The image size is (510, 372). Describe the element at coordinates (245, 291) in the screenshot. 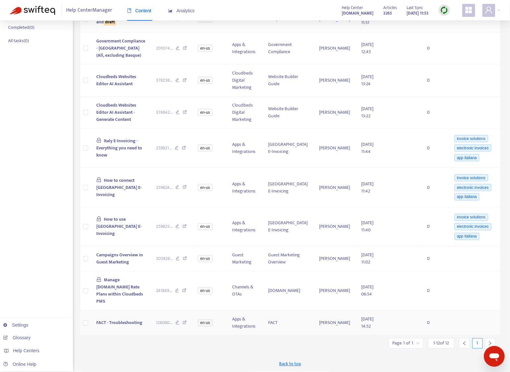

I see `td: Channels & OTAs` at that location.